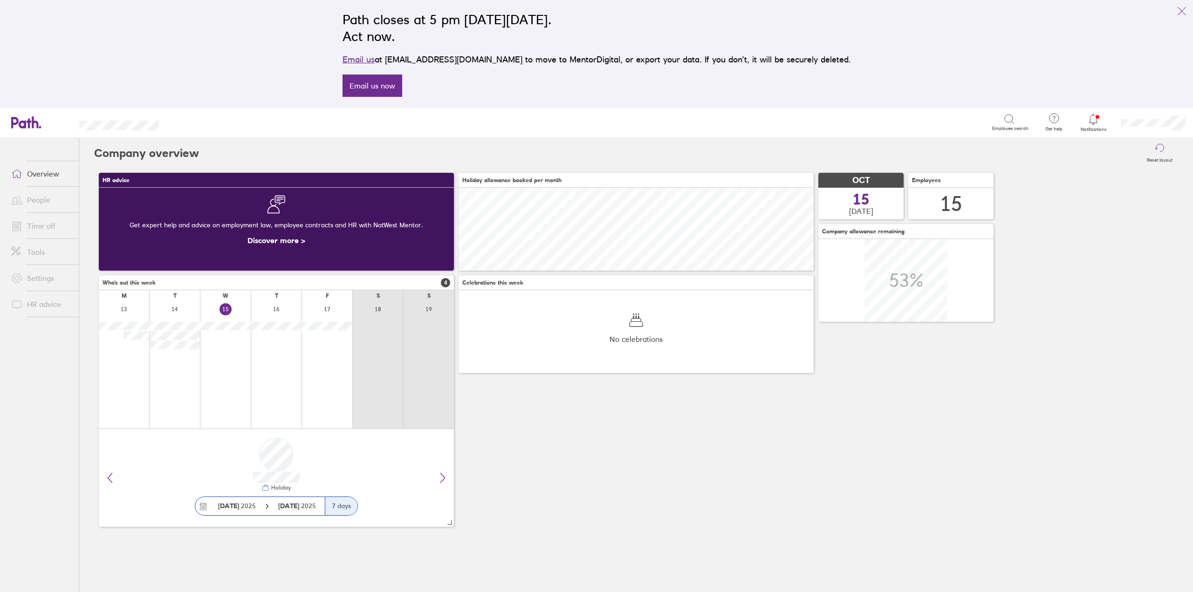 The height and width of the screenshot is (592, 1193). Describe the element at coordinates (41, 226) in the screenshot. I see `a: Time off` at that location.